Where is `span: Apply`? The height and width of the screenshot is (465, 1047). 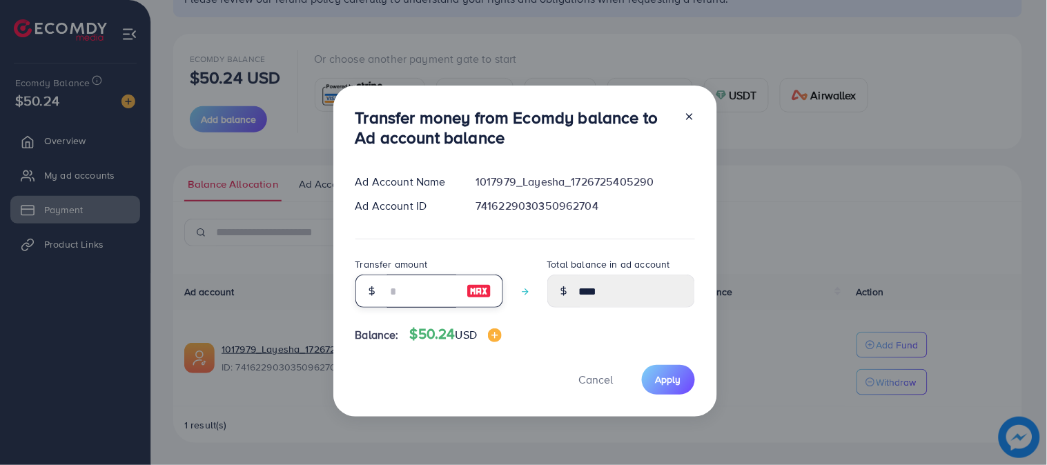 span: Apply is located at coordinates (668, 380).